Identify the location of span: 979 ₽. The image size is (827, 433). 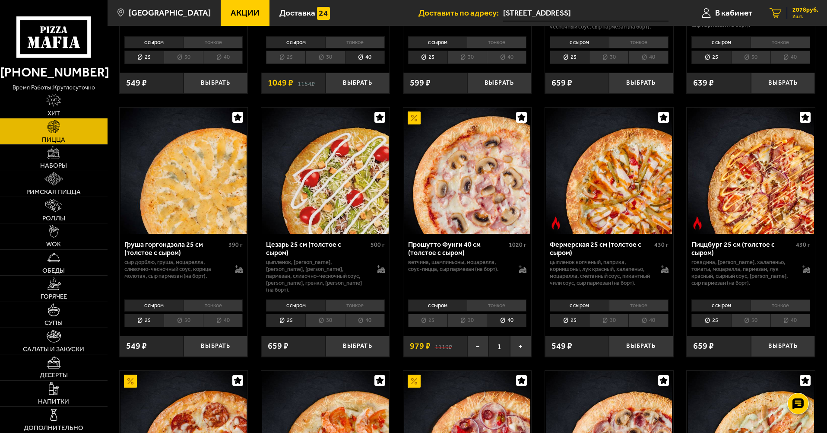
(420, 346).